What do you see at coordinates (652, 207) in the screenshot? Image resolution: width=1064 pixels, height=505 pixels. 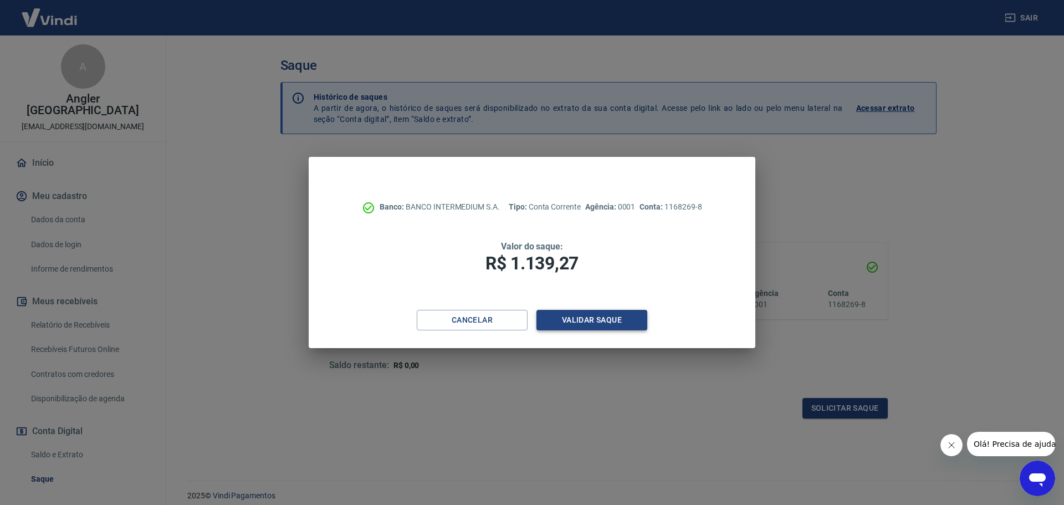 I see `span: Conta:` at bounding box center [652, 207].